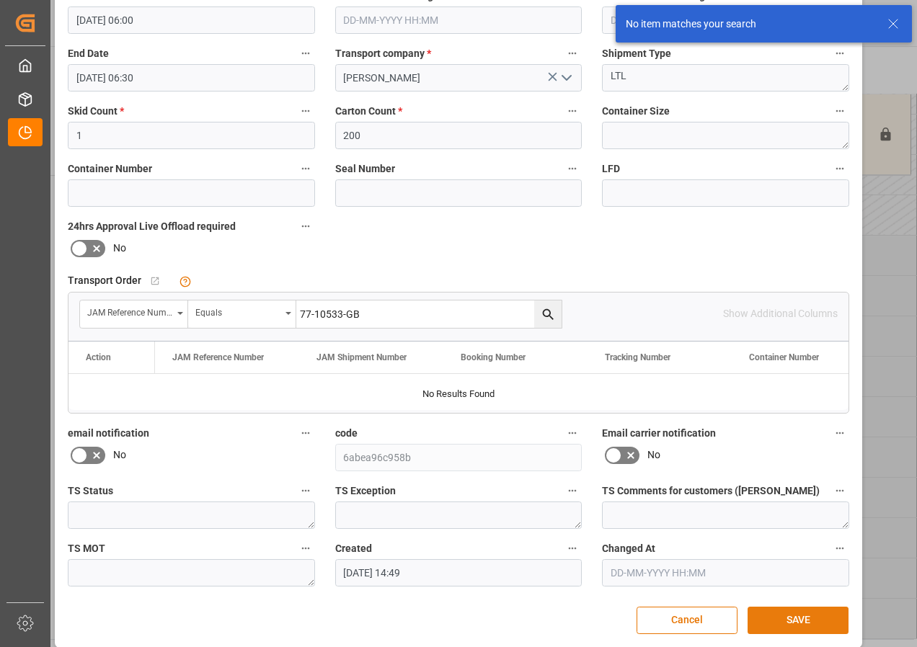 This screenshot has height=647, width=917. Describe the element at coordinates (361, 358) in the screenshot. I see `span: JAM Shipment Number` at that location.